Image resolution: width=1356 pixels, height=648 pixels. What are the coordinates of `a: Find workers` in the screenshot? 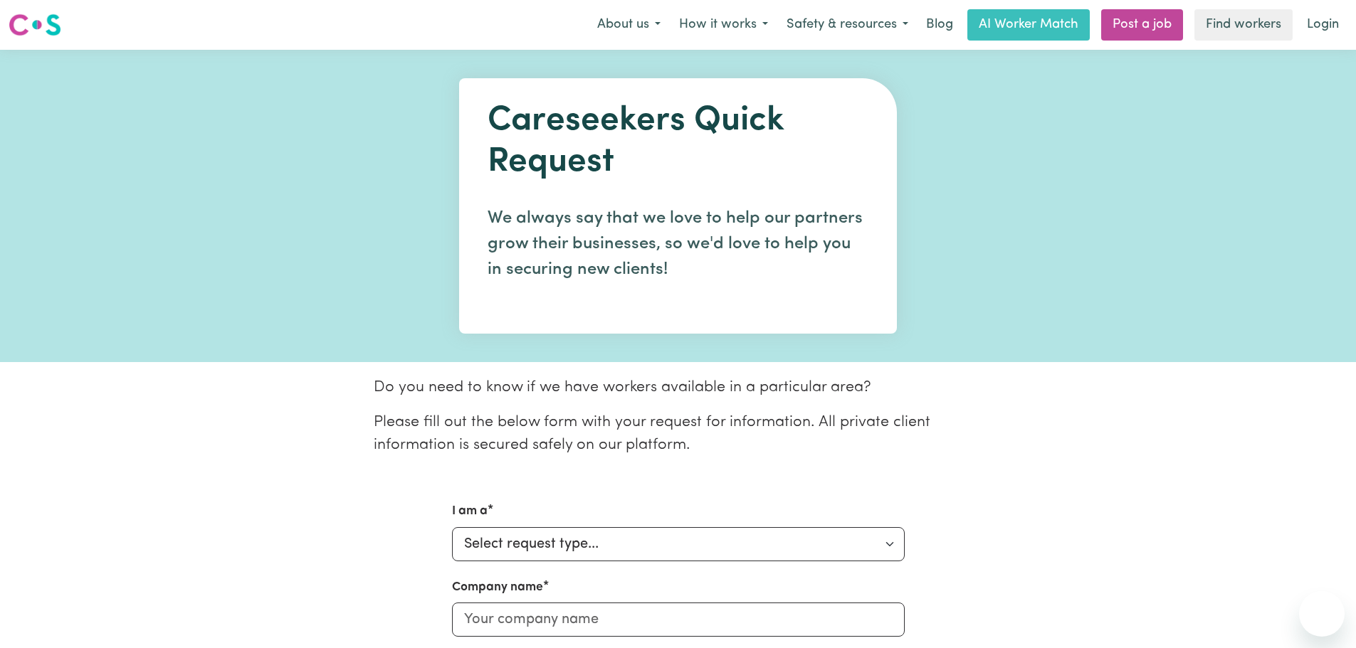 It's located at (1244, 25).